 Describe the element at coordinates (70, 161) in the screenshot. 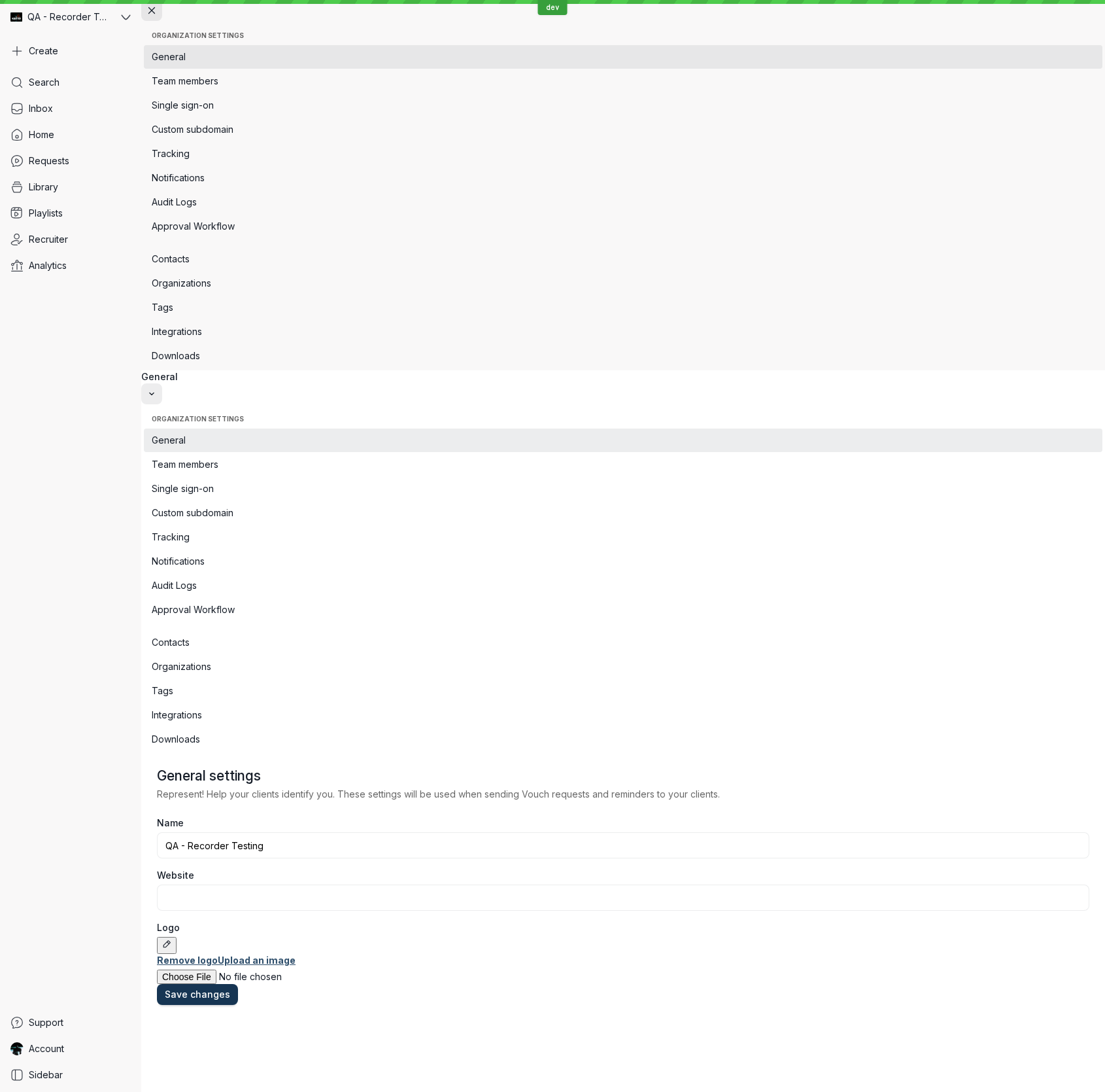

I see `a: Requests` at that location.